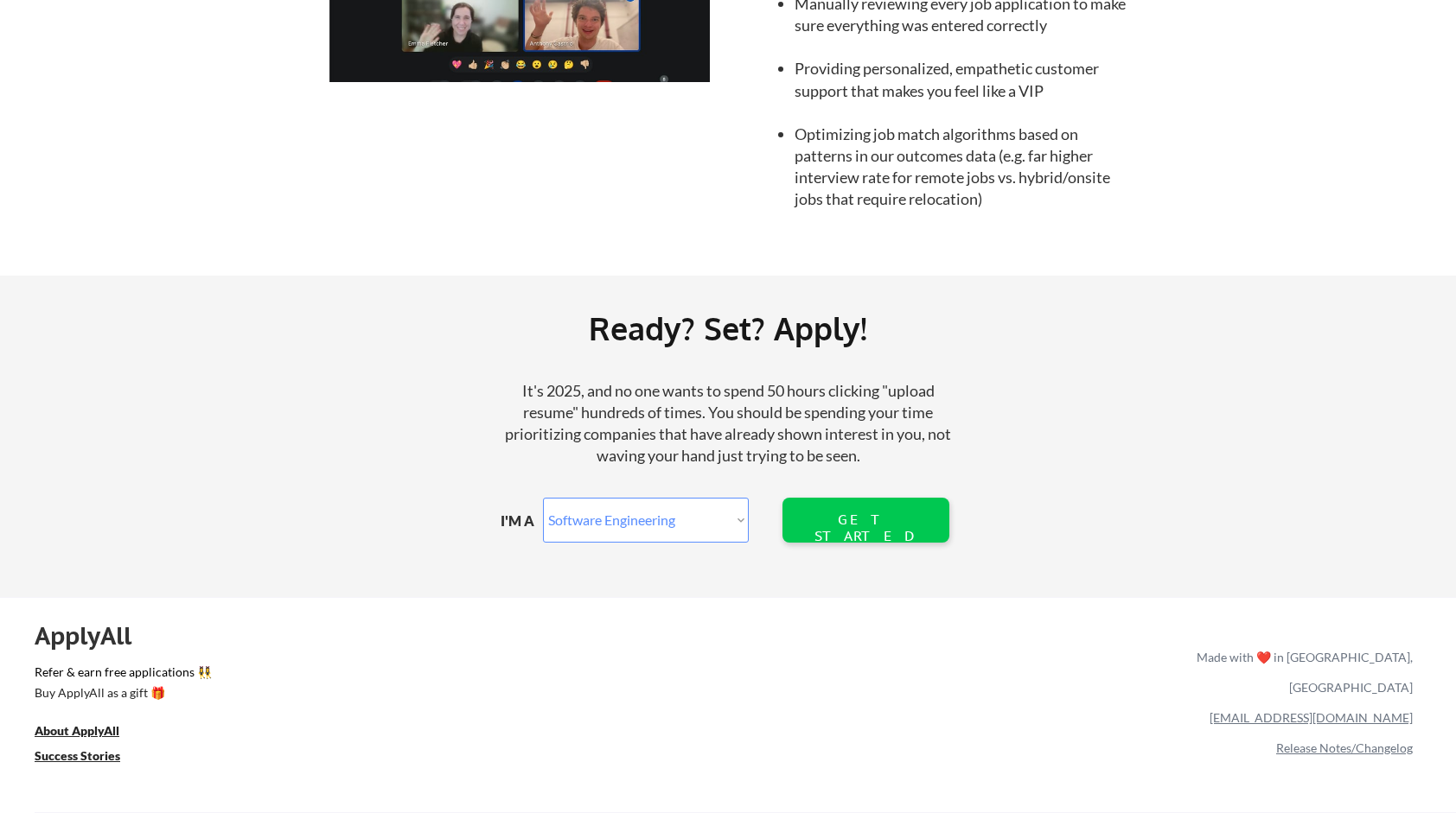  Describe the element at coordinates (121, 695) in the screenshot. I see `a: Buy ApplyAll as a gift 🎁` at that location.